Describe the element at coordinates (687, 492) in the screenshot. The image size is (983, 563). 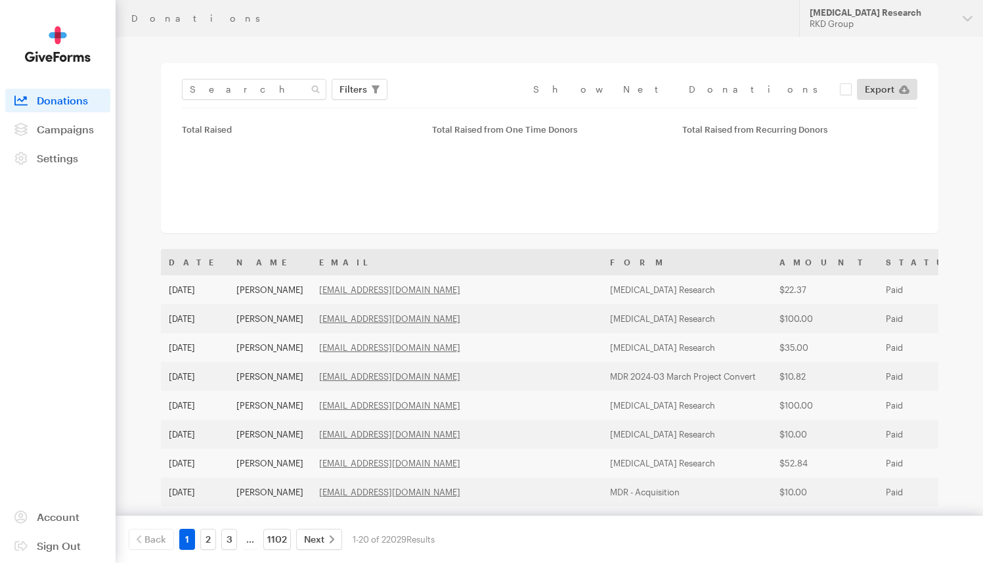
I see `td: MDR - Acquisition` at that location.